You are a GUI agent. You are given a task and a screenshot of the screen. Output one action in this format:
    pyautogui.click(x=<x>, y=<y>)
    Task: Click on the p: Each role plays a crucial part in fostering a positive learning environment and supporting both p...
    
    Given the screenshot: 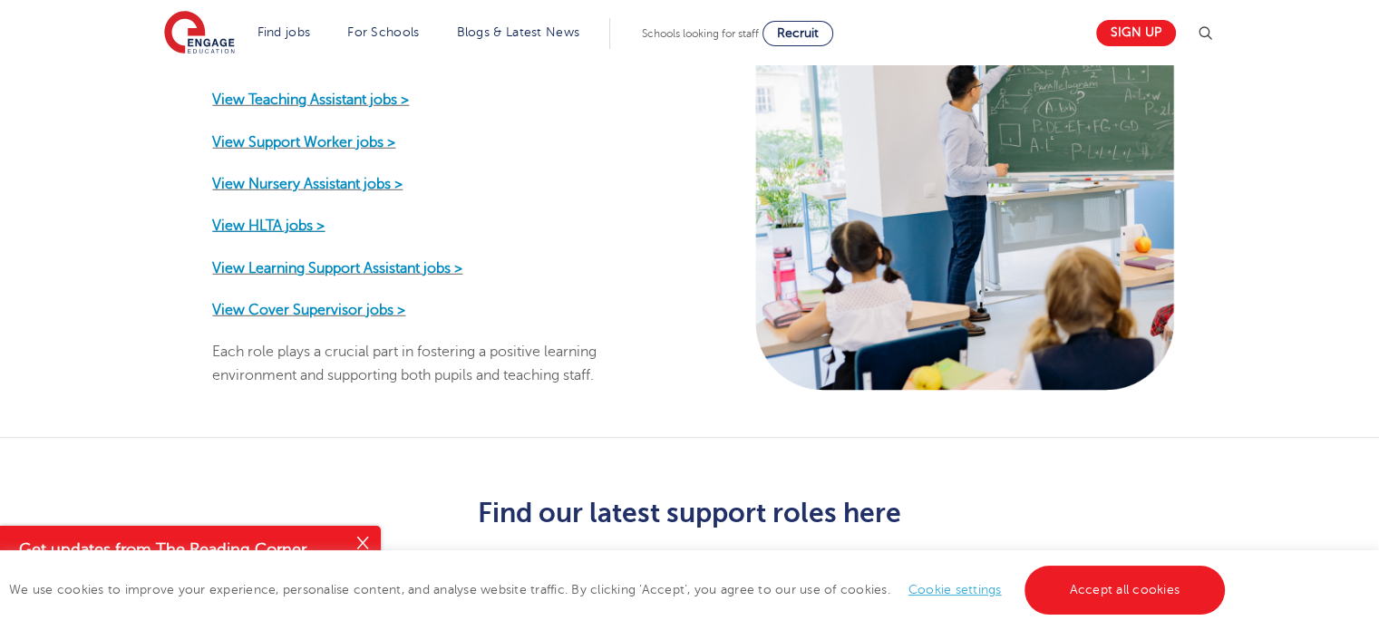 What is the action you would take?
    pyautogui.click(x=414, y=363)
    